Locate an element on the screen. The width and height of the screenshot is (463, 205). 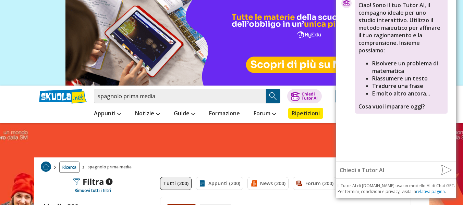
div: Rimuovi tutti i filtri is located at coordinates (93, 191).